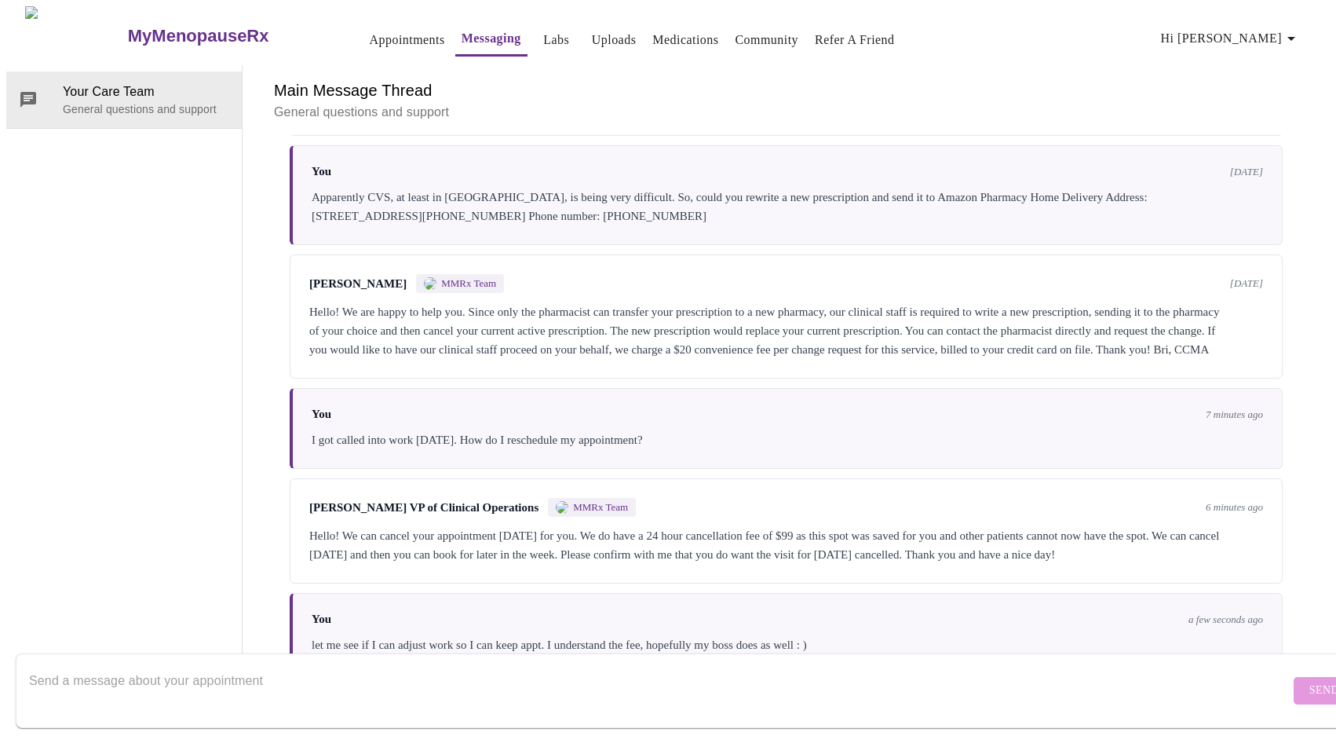 This screenshot has width=1336, height=736. Describe the element at coordinates (766, 40) in the screenshot. I see `button: Community` at that location.